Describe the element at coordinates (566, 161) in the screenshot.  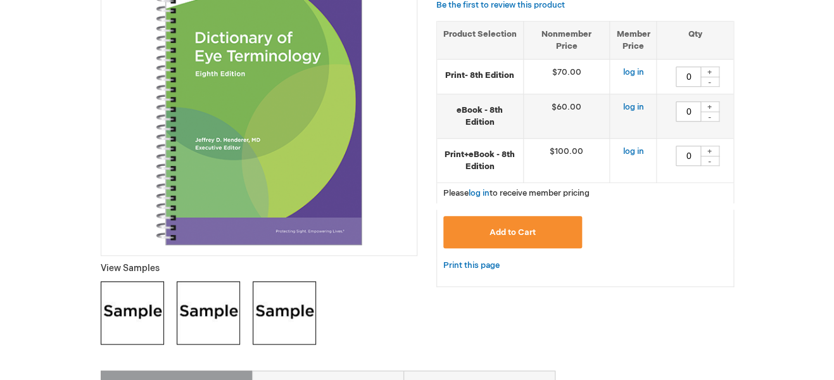
I see `td: $100.00` at that location.